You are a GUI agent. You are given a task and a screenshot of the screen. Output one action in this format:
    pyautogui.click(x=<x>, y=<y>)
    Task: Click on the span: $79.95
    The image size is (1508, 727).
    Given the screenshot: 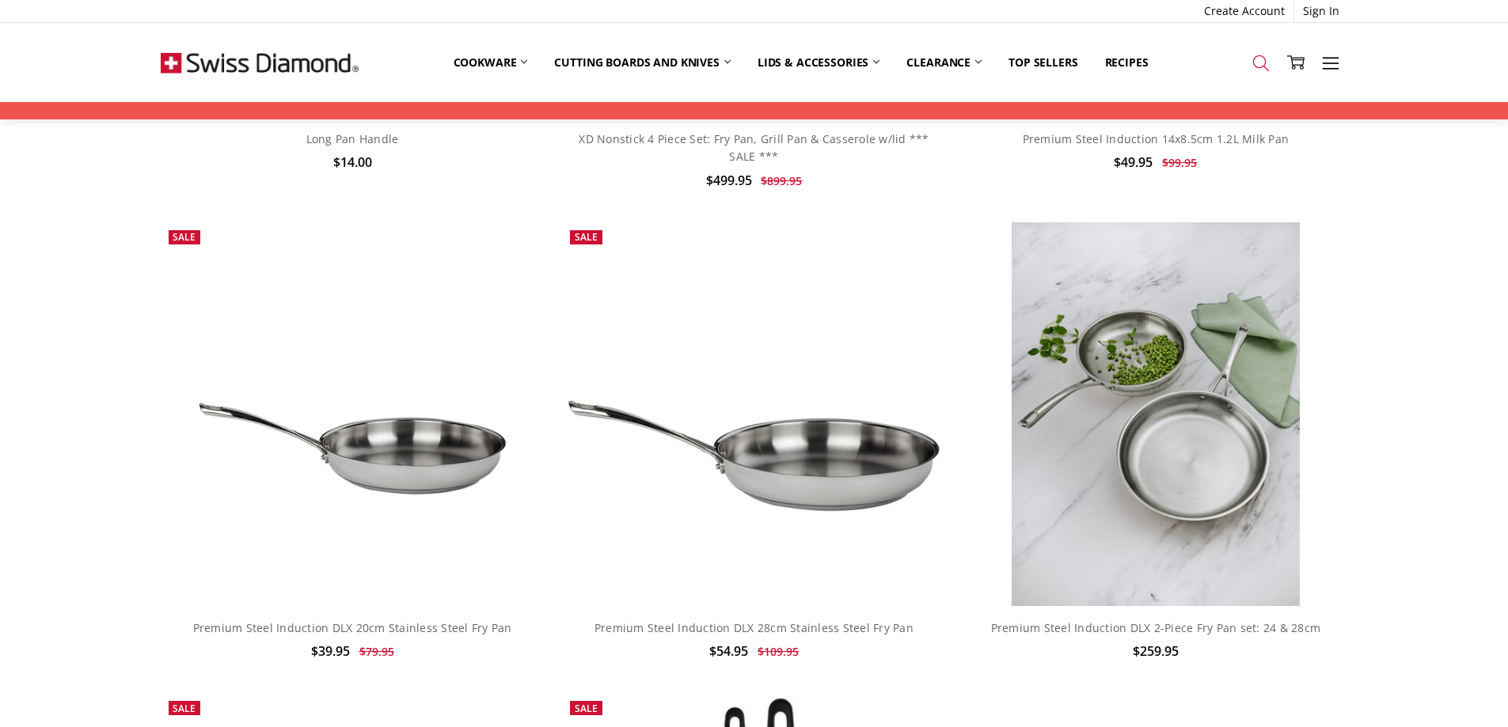 What is the action you would take?
    pyautogui.click(x=377, y=651)
    